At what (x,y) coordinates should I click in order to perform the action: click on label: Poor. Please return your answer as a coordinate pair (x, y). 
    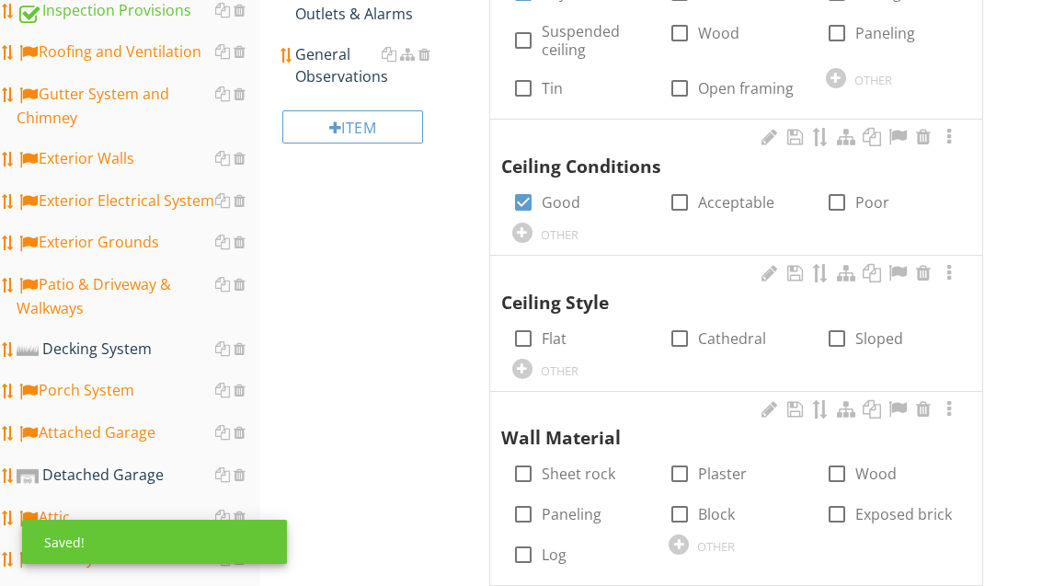
    Looking at the image, I should click on (872, 202).